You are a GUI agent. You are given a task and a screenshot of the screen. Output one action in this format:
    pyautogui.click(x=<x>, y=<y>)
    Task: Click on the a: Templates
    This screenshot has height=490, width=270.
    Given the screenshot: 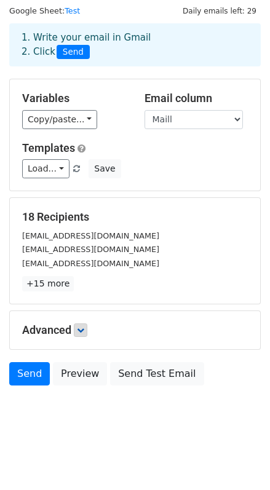 What is the action you would take?
    pyautogui.click(x=49, y=148)
    